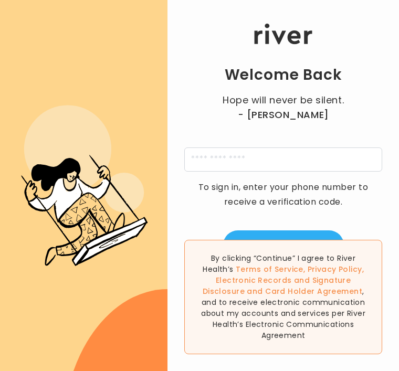  What do you see at coordinates (283, 75) in the screenshot?
I see `h1: Welcome Back` at bounding box center [283, 75].